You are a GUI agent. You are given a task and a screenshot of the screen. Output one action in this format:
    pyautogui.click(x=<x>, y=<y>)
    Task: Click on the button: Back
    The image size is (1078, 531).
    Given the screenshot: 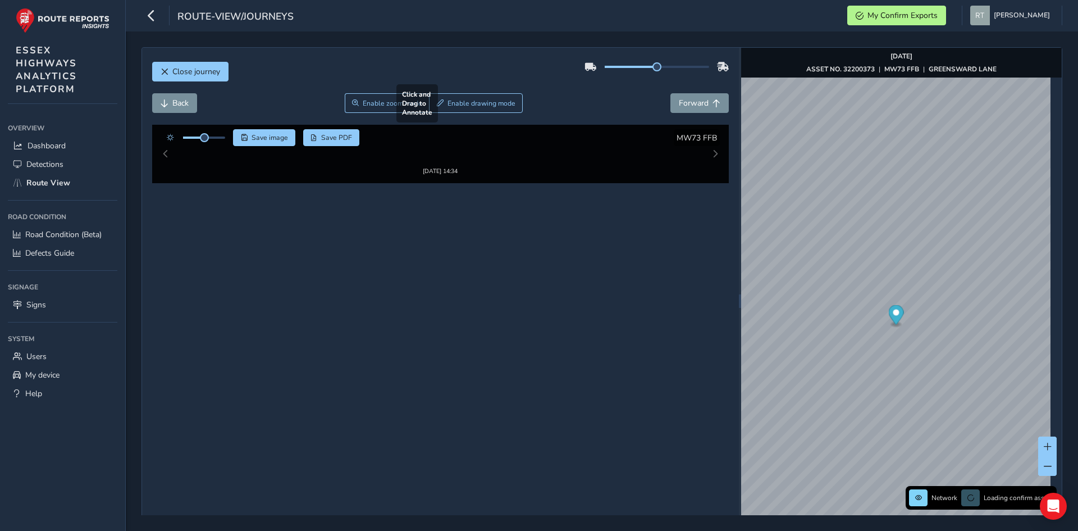 What is the action you would take?
    pyautogui.click(x=175, y=103)
    